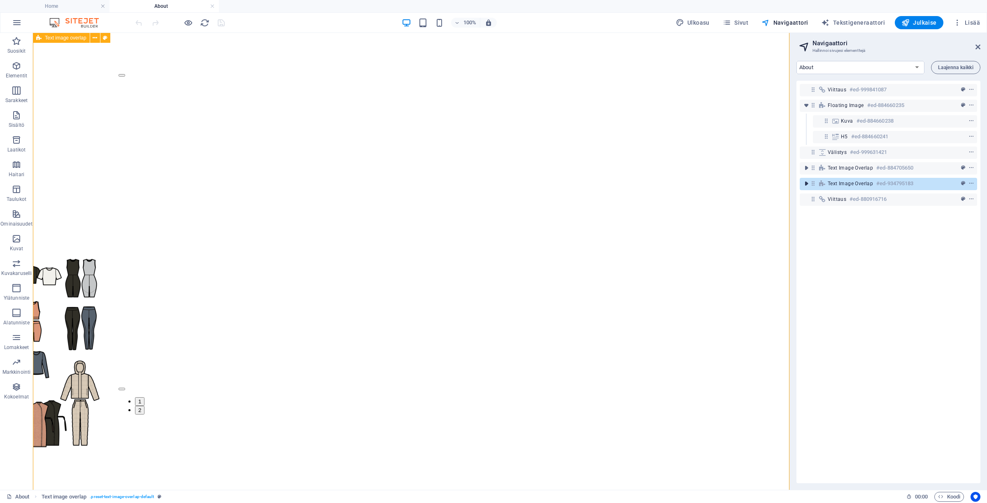 The width and height of the screenshot is (987, 503). Describe the element at coordinates (16, 347) in the screenshot. I see `p: Lomakkeet` at that location.